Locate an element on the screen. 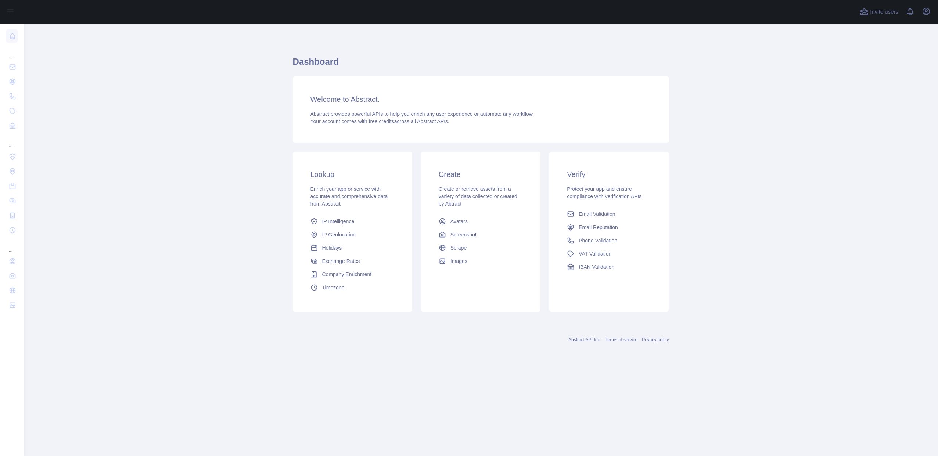  a: Scrape is located at coordinates (481, 248).